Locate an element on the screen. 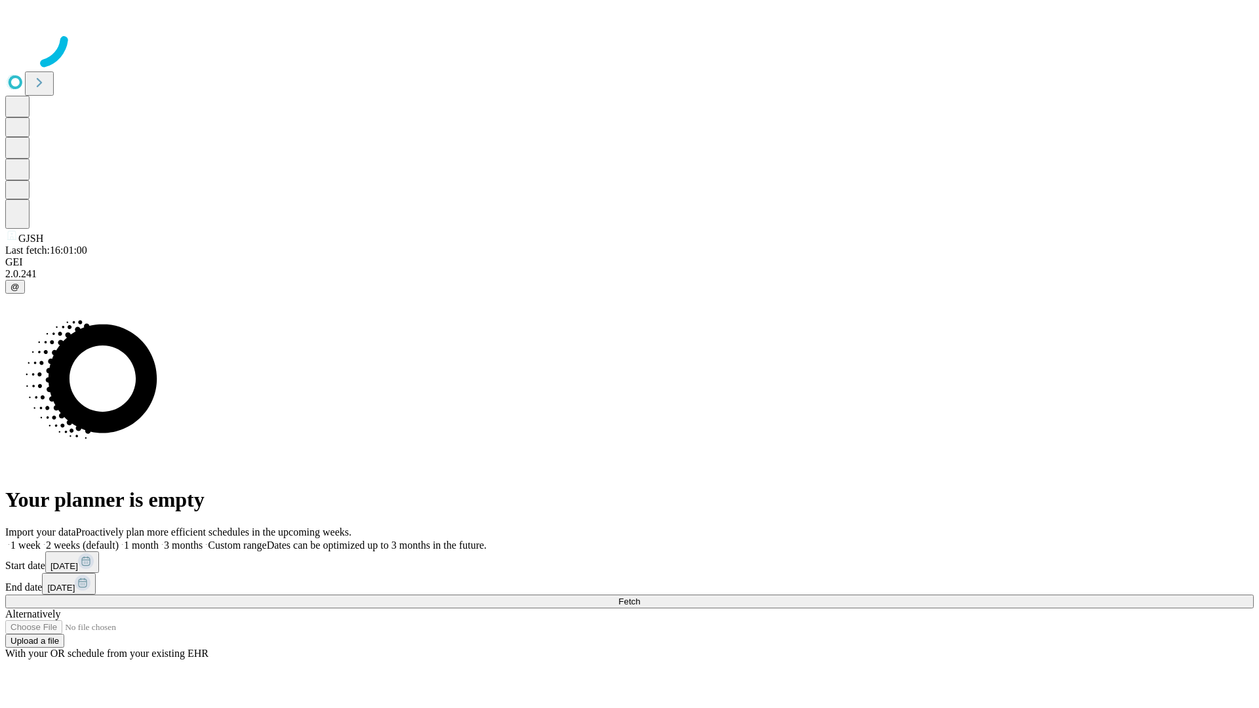 The image size is (1259, 708). h1: Your planner is empty is located at coordinates (629, 500).